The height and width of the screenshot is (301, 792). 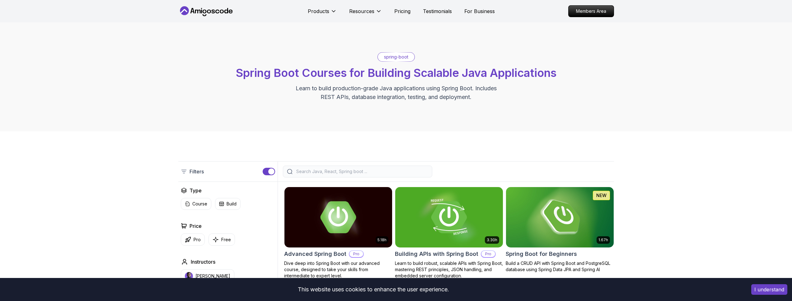 What do you see at coordinates (560, 266) in the screenshot?
I see `p: Build a CRUD API with Spring Boot and PostgreSQL database using Spring Data JPA and Spring AI` at bounding box center [560, 266].